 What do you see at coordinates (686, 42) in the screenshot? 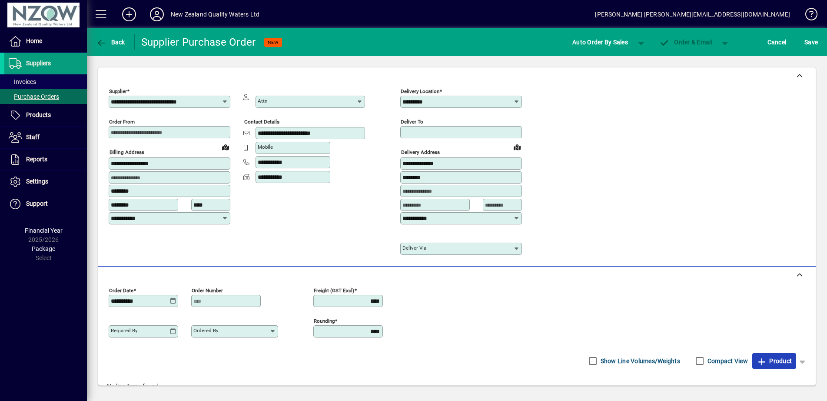
I see `span: Order & Email` at bounding box center [686, 42].